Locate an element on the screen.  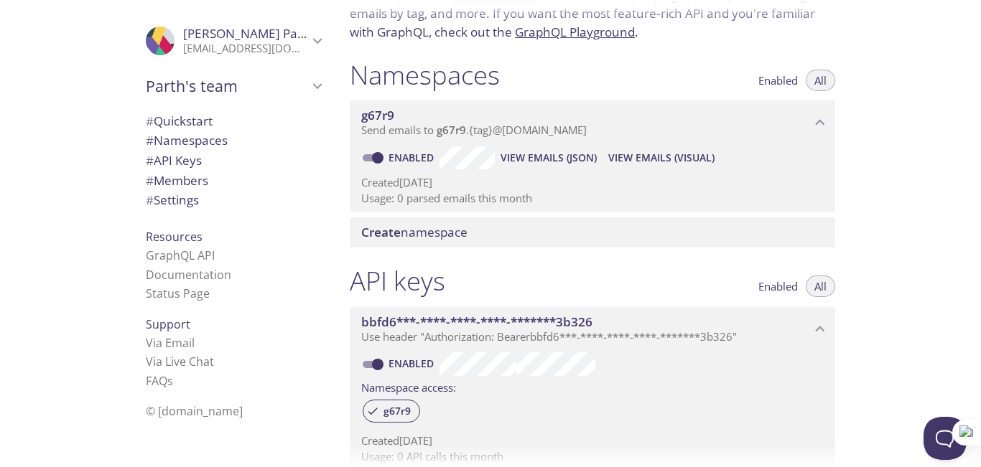
a: Status Page is located at coordinates (177, 294).